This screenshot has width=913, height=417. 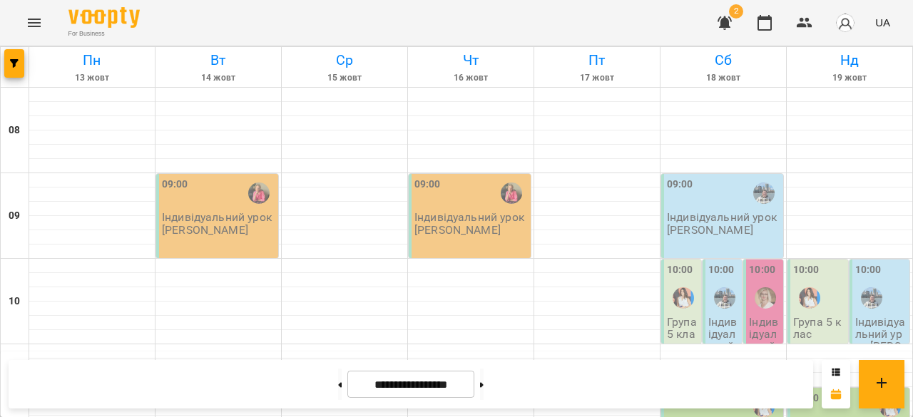 I want to click on div: Завражна Олена Михайлівна, so click(x=766, y=298).